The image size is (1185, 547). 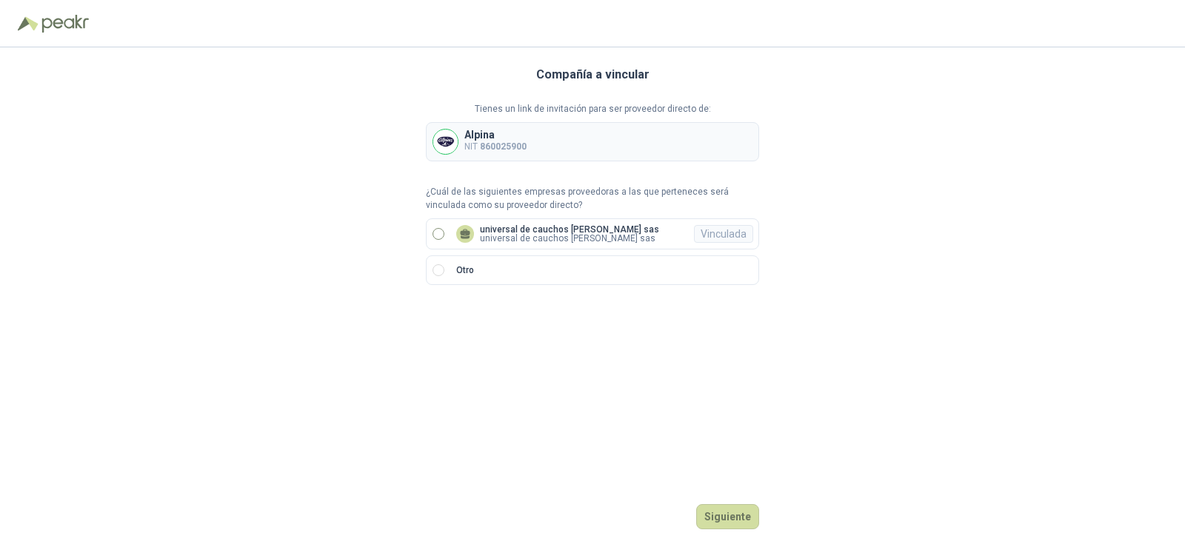 I want to click on img: Company Logo, so click(x=445, y=141).